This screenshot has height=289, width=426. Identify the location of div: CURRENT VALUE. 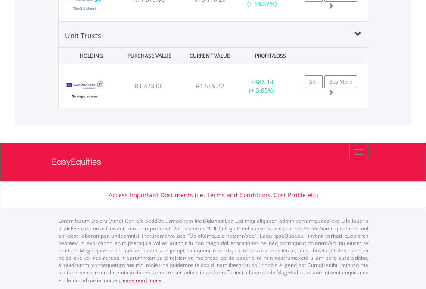
(210, 56).